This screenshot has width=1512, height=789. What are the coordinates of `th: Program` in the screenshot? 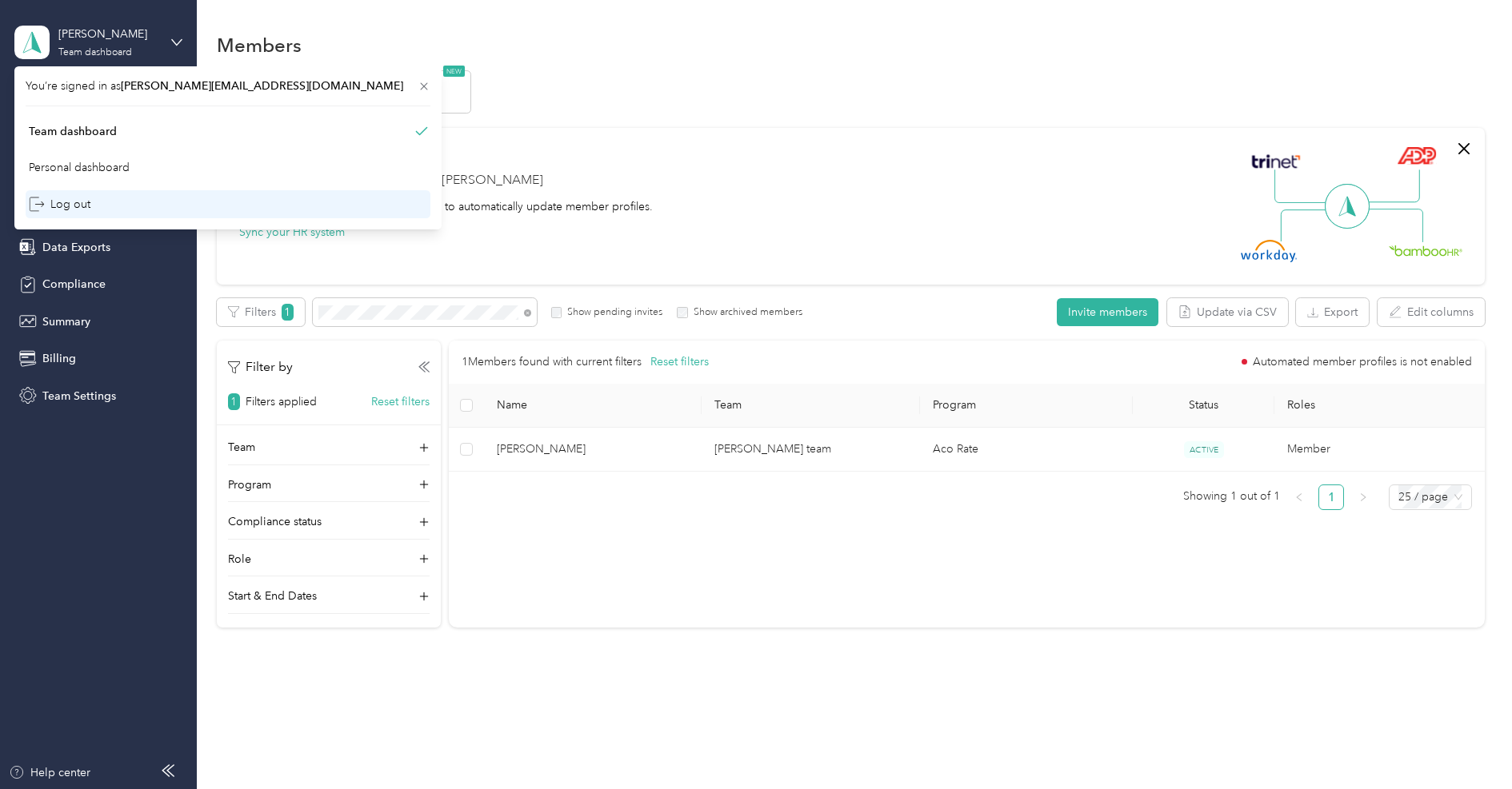 It's located at (1026, 406).